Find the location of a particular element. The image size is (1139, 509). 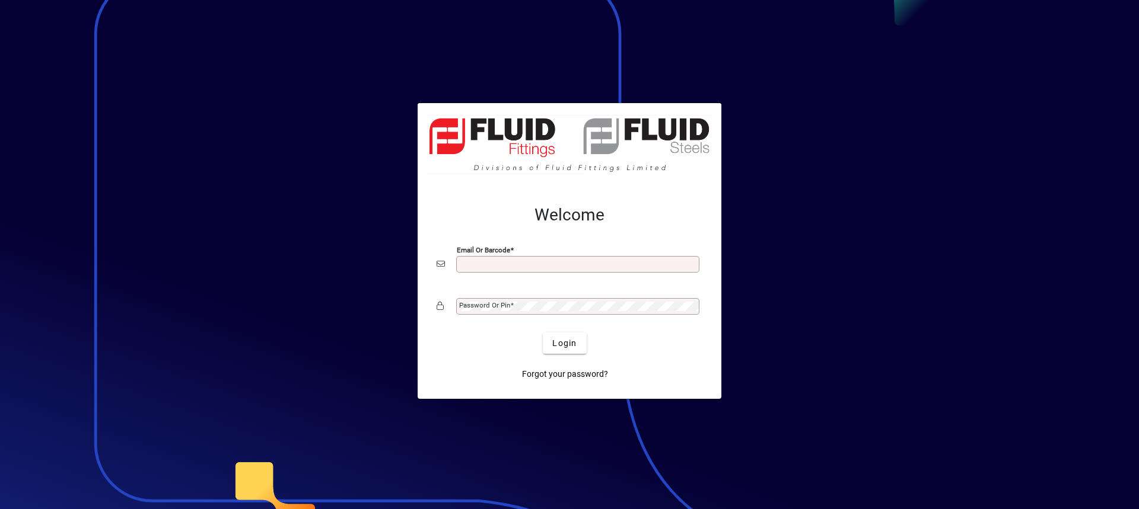

h2: Welcome is located at coordinates (569, 215).